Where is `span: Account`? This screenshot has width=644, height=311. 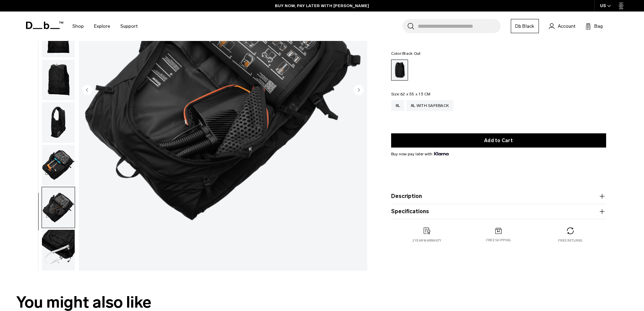 span: Account is located at coordinates (567, 26).